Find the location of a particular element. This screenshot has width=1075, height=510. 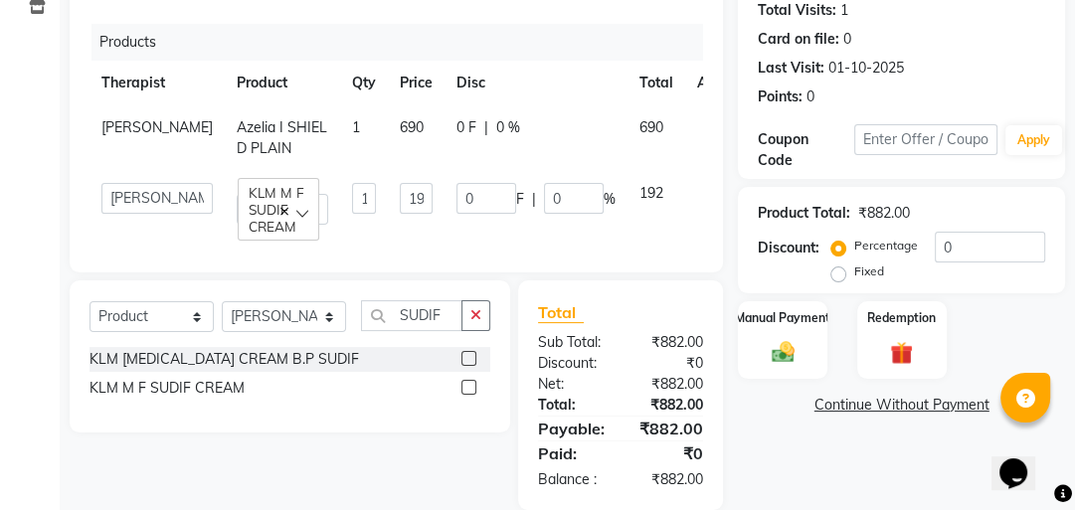

span: Azelia I SHIELD PLAIN is located at coordinates (282, 137).